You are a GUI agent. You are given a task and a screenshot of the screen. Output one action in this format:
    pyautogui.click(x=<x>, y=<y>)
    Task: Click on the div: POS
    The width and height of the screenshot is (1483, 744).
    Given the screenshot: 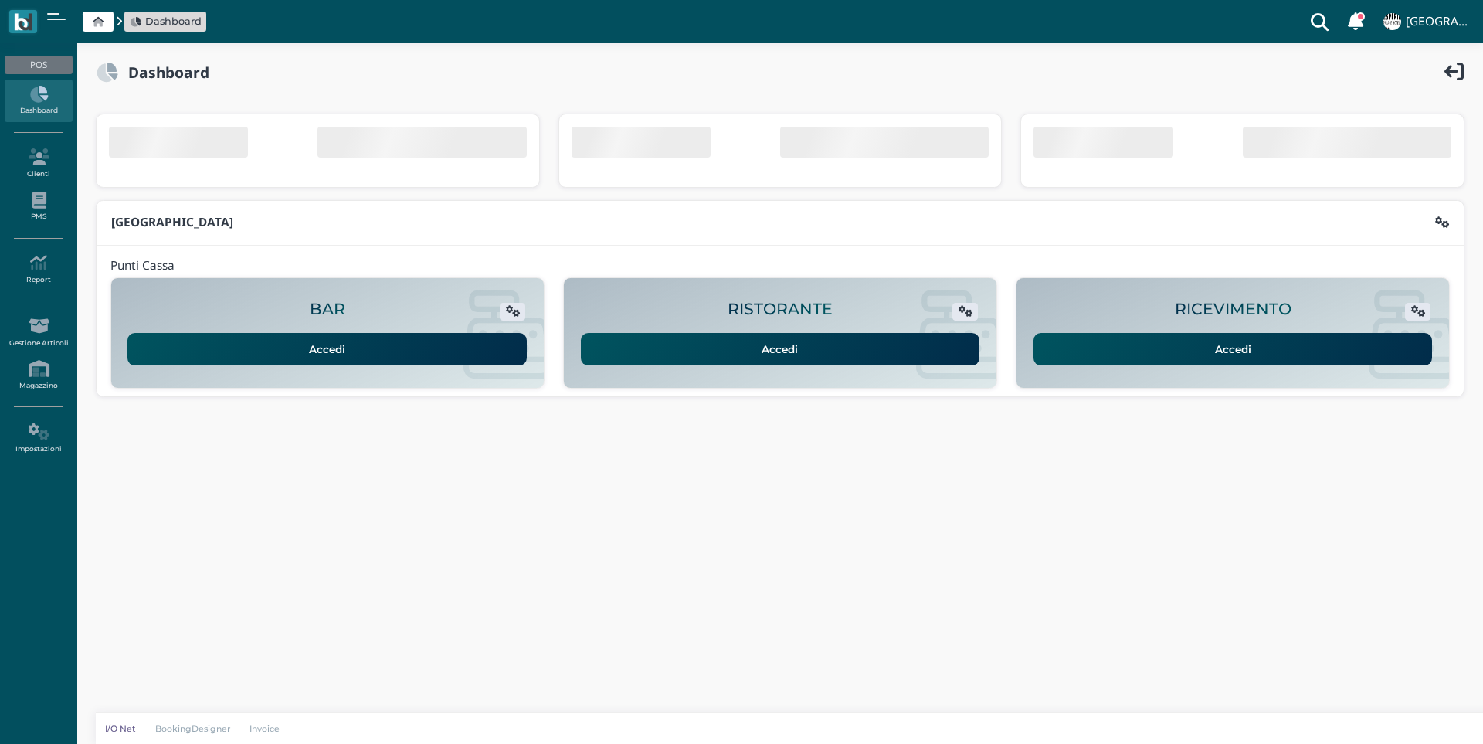 What is the action you would take?
    pyautogui.click(x=38, y=65)
    